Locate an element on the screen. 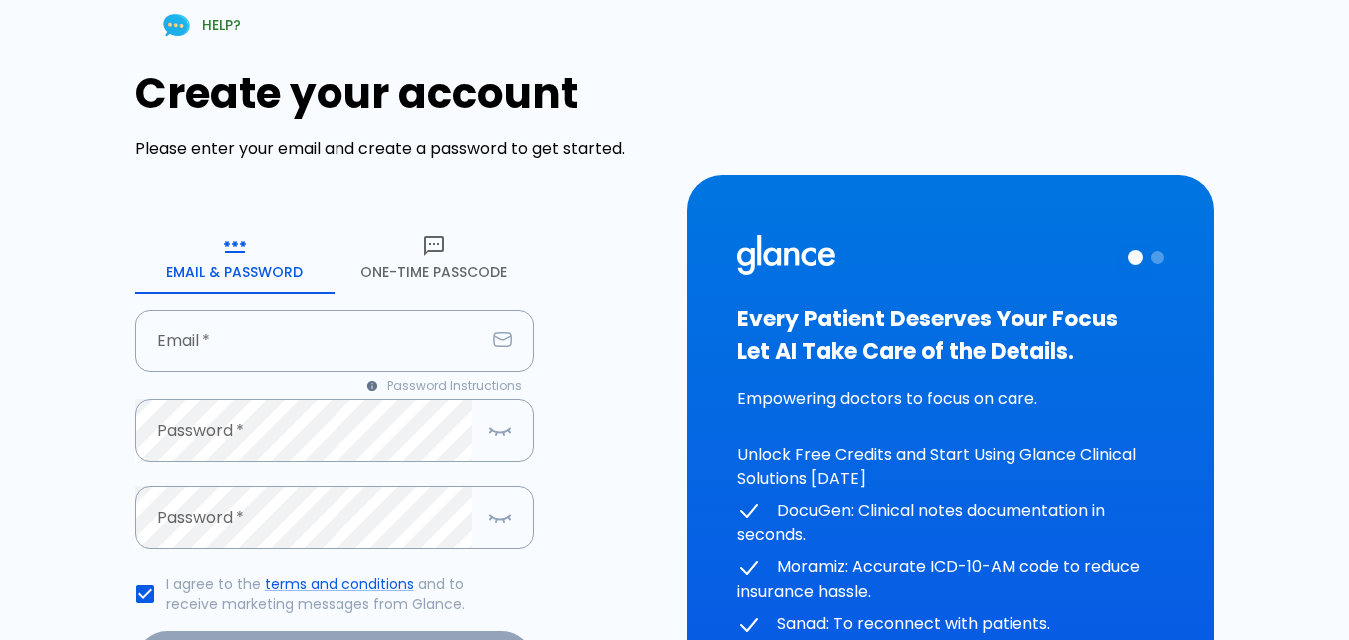 This screenshot has height=640, width=1349. h3: Every Patient Deserves Your Focus Let AI Take Care of the Details. is located at coordinates (950, 335).